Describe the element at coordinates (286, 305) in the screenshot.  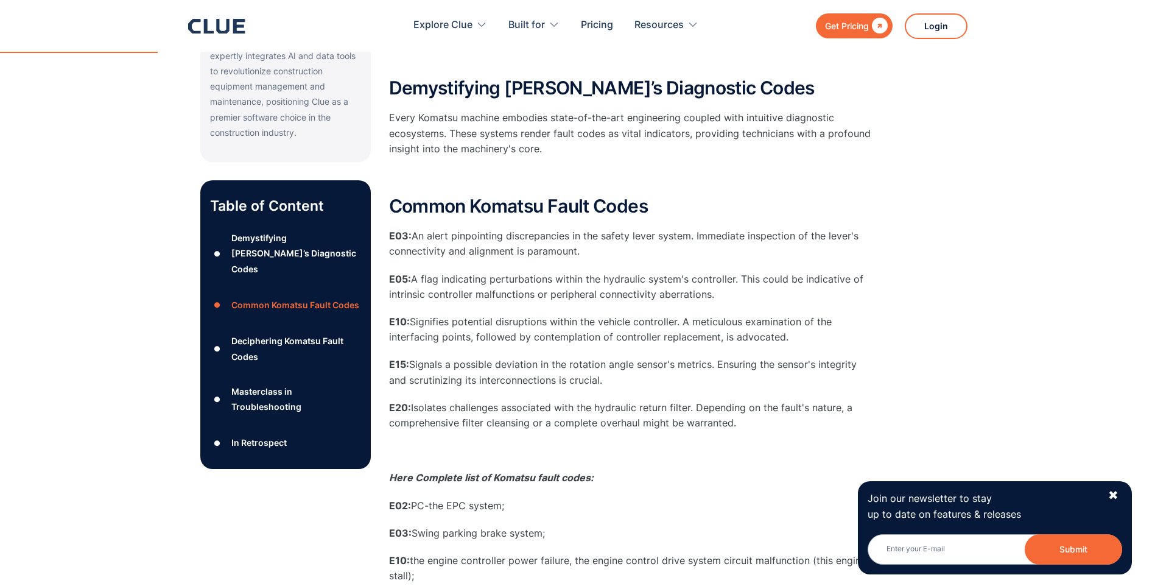
I see `a: ●Common Komatsu Fault Codes` at that location.